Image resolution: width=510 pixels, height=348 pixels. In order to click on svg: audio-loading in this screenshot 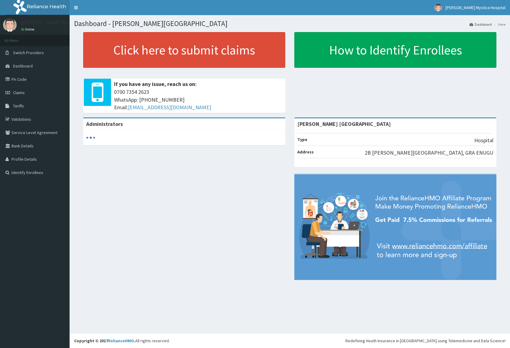, I will do `click(91, 138)`.